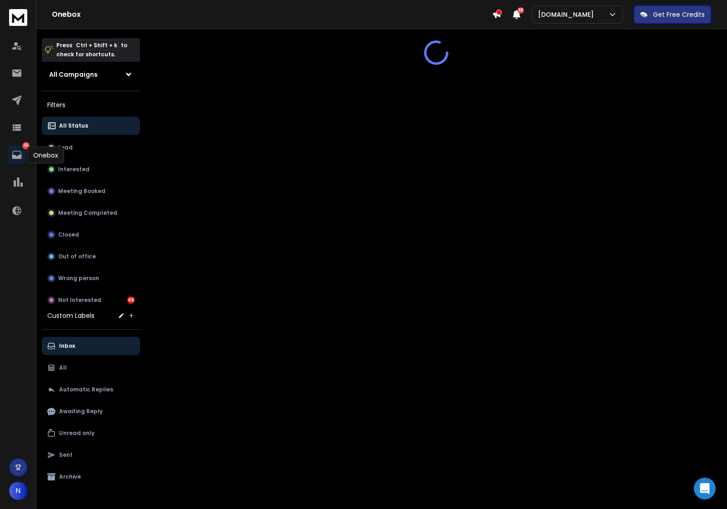 The image size is (727, 509). What do you see at coordinates (91, 257) in the screenshot?
I see `button: Out of office` at bounding box center [91, 257].